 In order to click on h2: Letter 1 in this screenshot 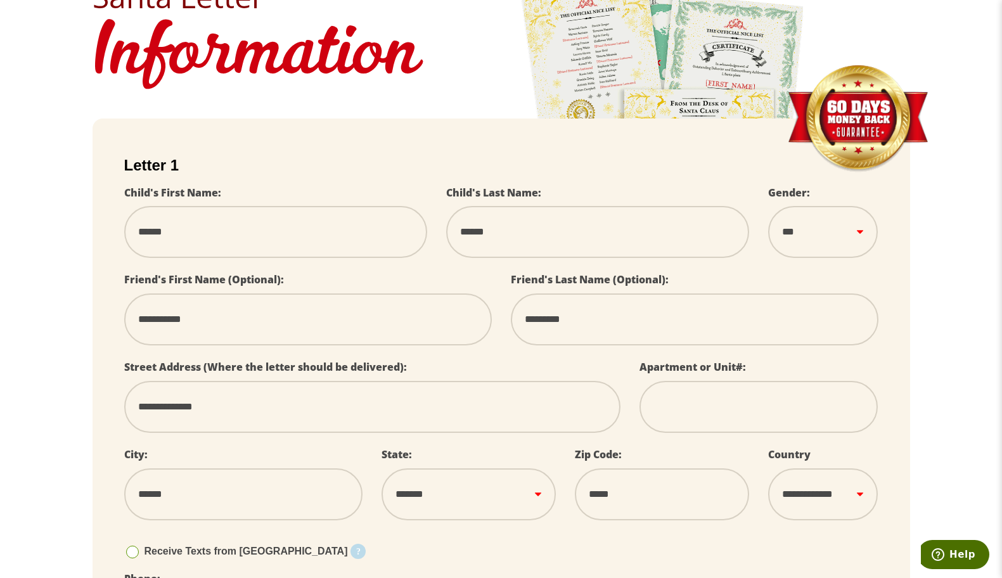, I will do `click(502, 165)`.